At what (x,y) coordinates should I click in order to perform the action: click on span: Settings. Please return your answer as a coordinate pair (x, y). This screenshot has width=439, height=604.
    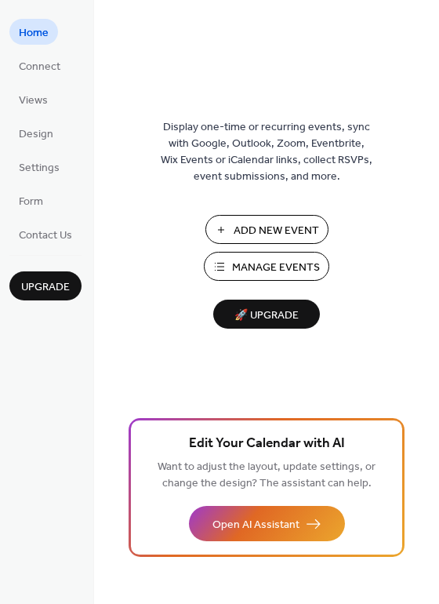
    Looking at the image, I should click on (39, 168).